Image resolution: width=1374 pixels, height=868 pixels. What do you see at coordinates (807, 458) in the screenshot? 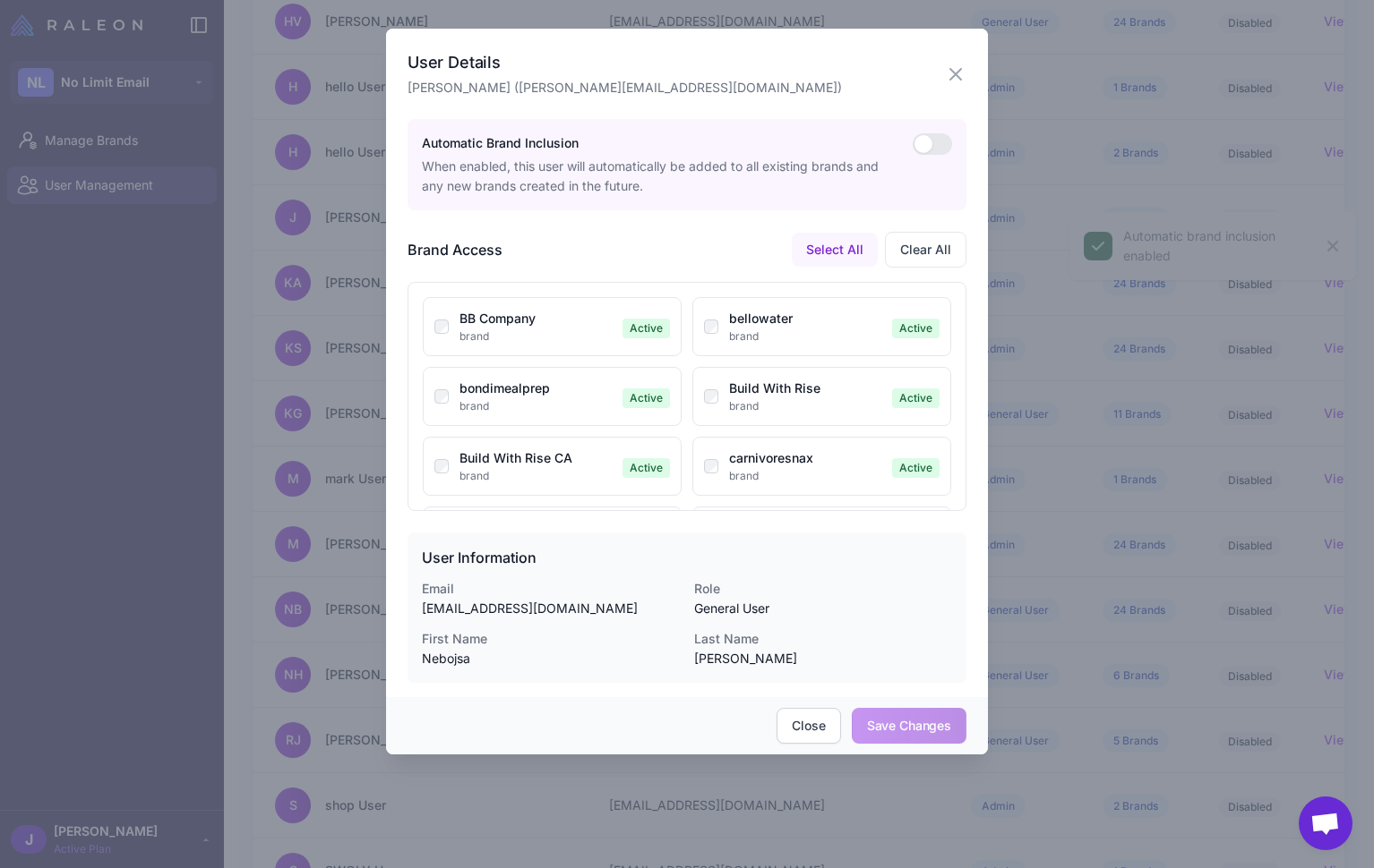
I see `div: carnivoresnax` at bounding box center [807, 458].